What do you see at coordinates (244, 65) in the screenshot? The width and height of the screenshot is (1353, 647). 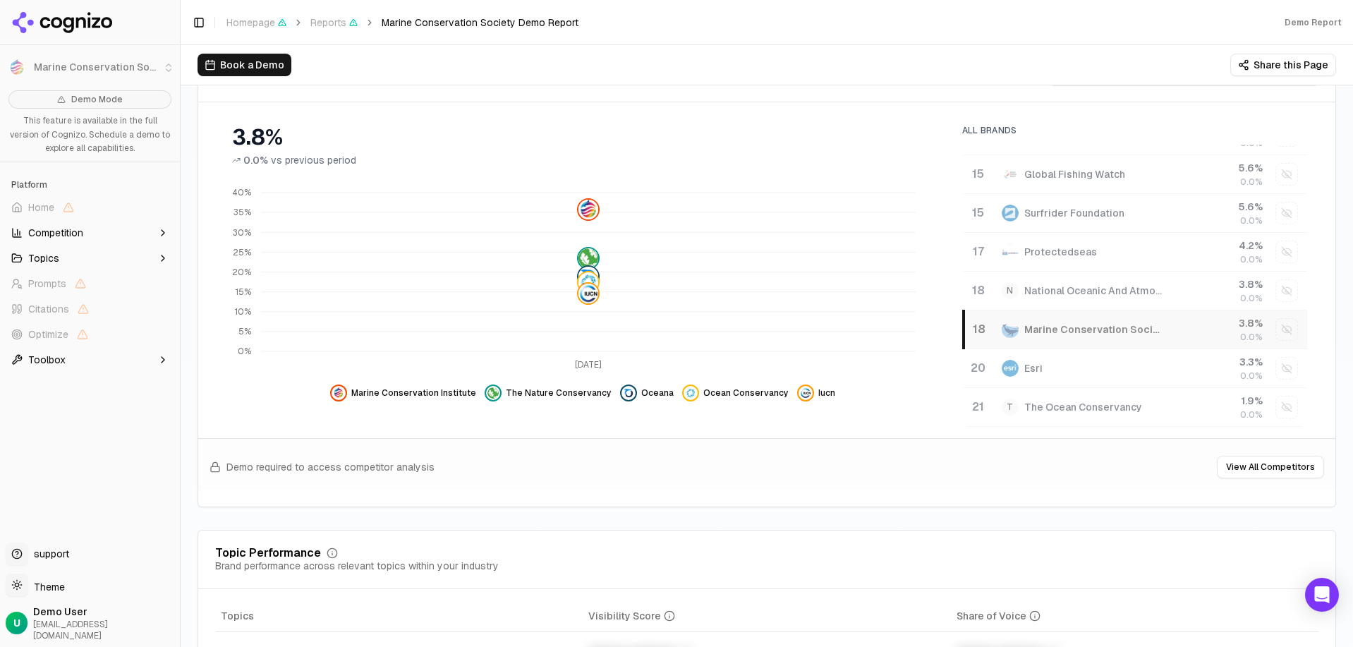 I see `button: Book a Demo` at bounding box center [244, 65].